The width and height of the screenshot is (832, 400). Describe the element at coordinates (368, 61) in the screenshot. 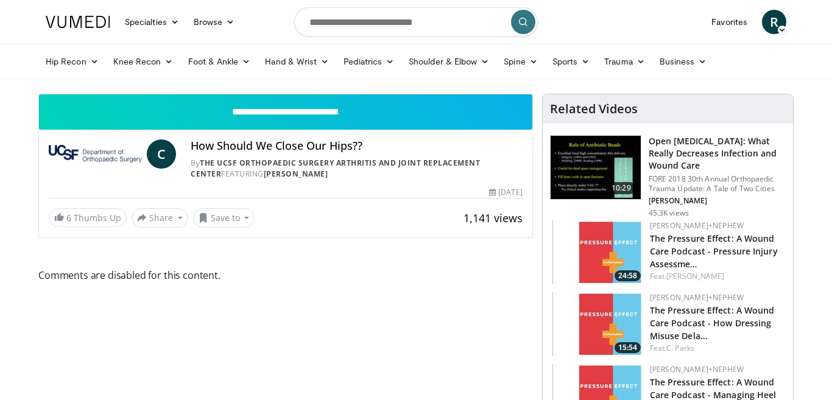

I see `a: Pediatrics` at that location.